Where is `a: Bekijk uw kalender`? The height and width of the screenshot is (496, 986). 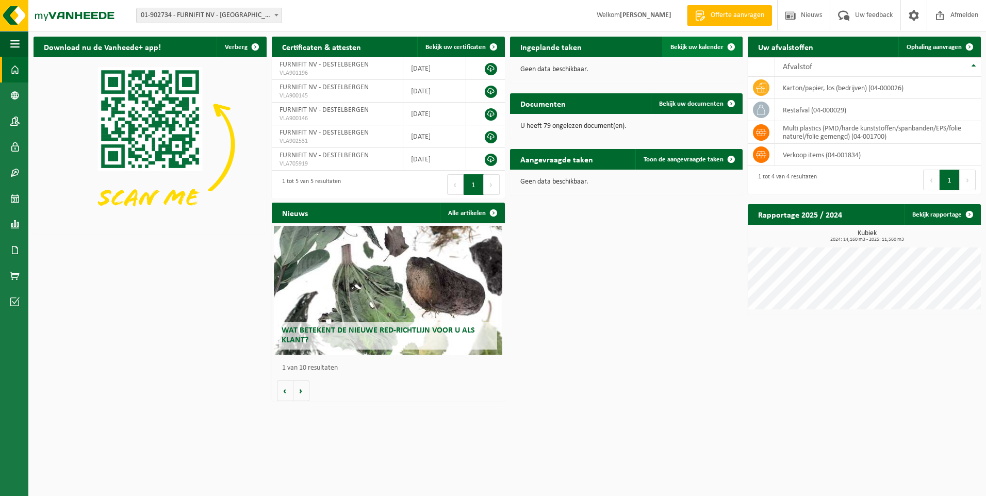 a: Bekijk uw kalender is located at coordinates (702, 47).